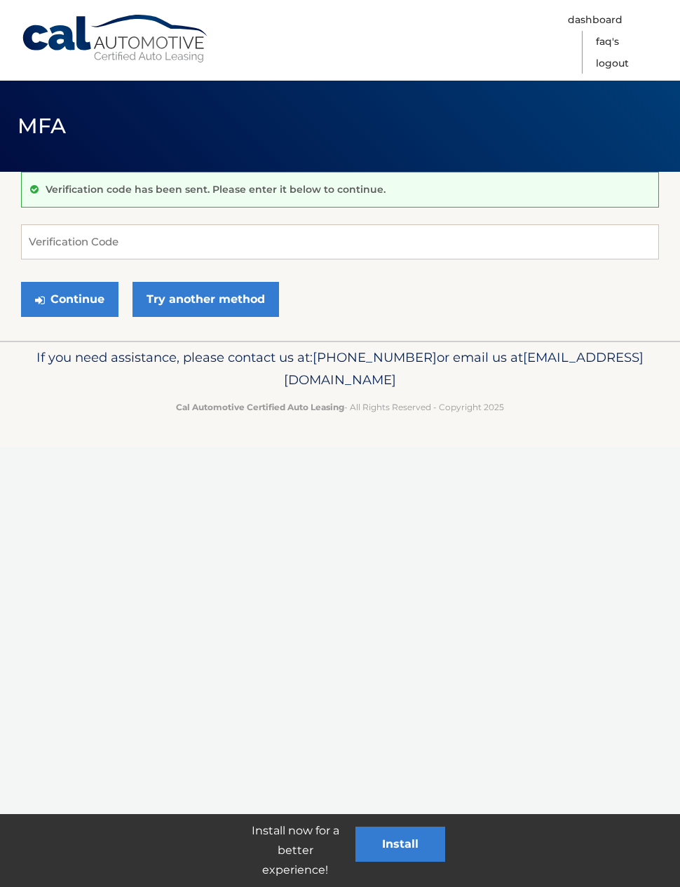  Describe the element at coordinates (295, 850) in the screenshot. I see `p: Install now for a better experience!` at that location.